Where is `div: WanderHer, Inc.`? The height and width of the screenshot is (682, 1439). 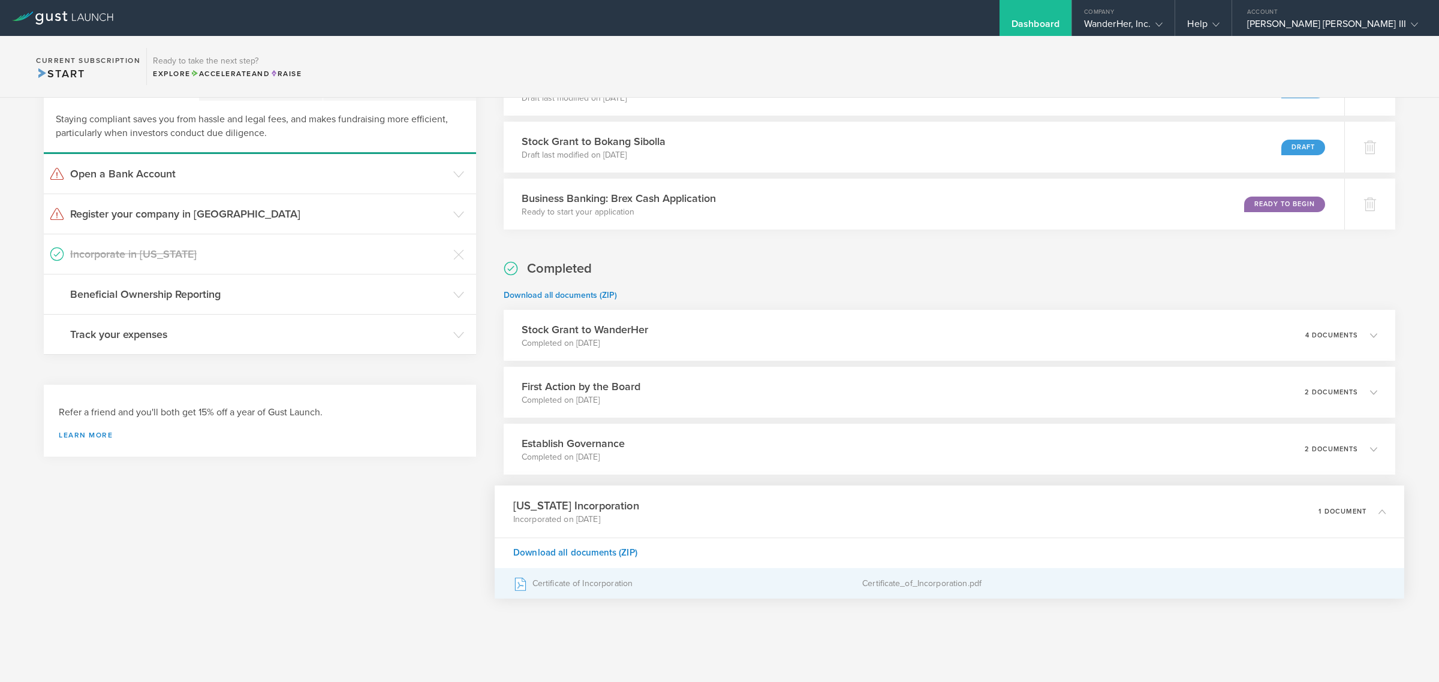 div: WanderHer, Inc. is located at coordinates (1124, 27).